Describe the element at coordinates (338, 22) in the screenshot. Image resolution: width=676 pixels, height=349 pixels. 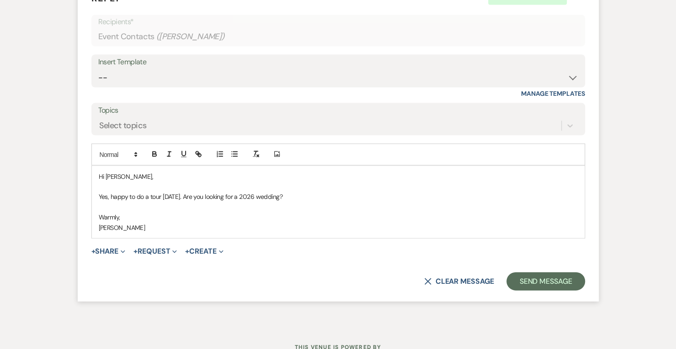
I see `p: Recipients*` at that location.